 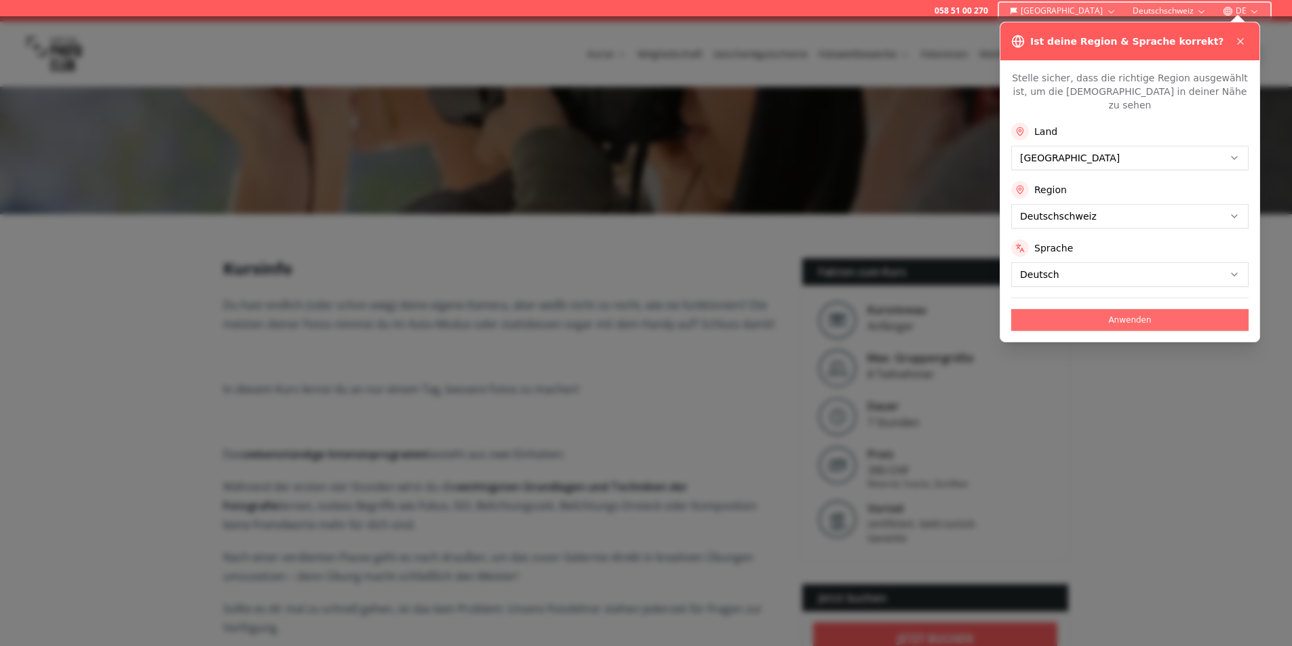 I want to click on a: 058 51 00 270, so click(x=961, y=11).